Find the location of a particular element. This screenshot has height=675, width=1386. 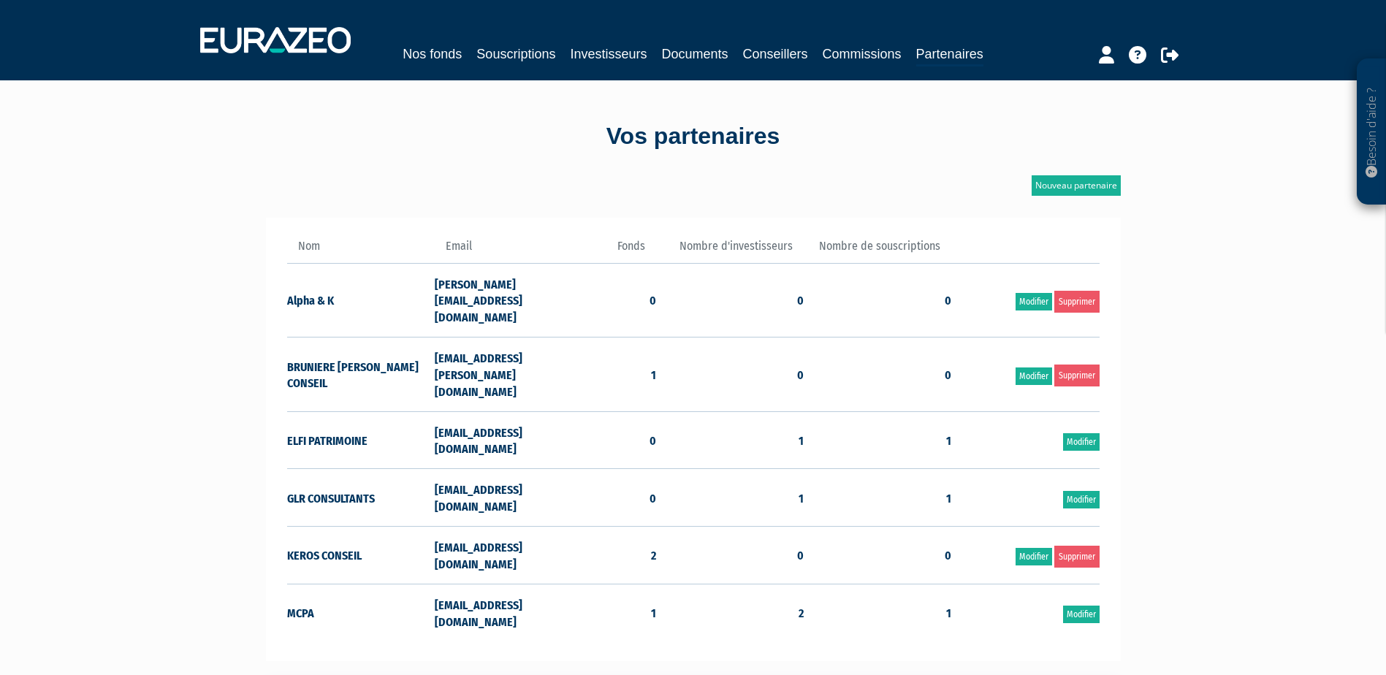

a: Souscriptions is located at coordinates (516, 54).